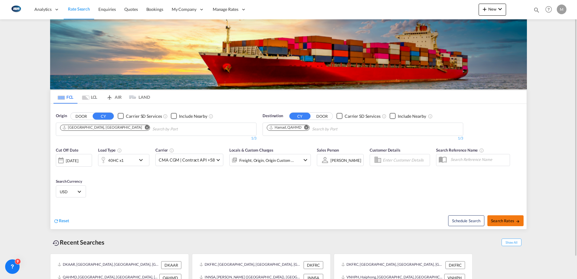 This screenshot has height=279, width=577. I want to click on div: Hamad, QAHMD, so click(285, 127).